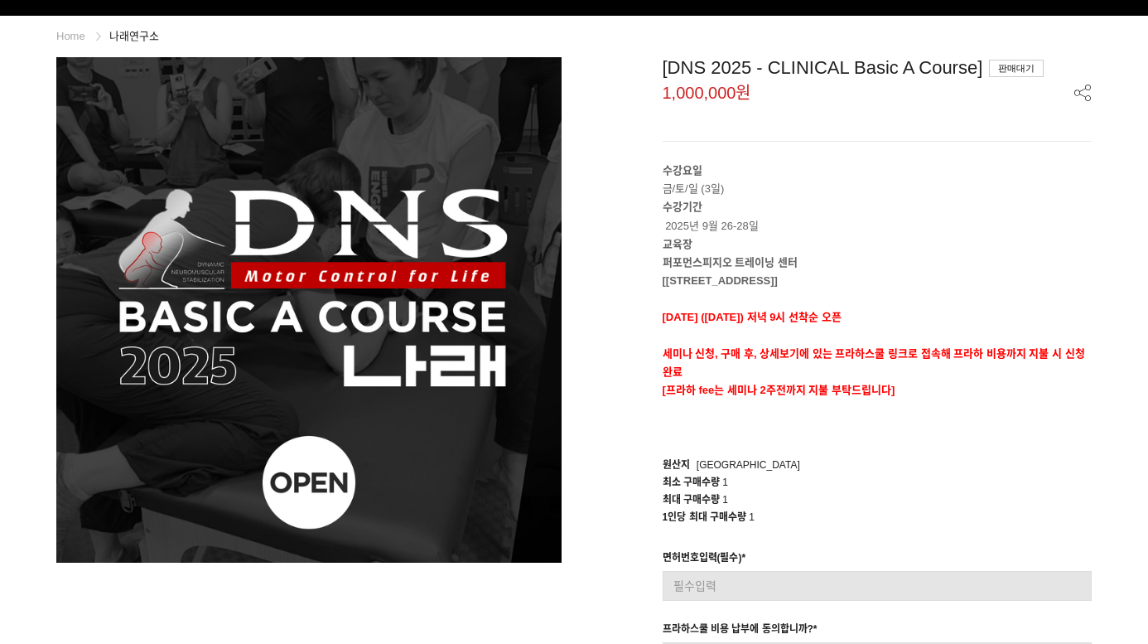  What do you see at coordinates (730, 262) in the screenshot?
I see `strong: 퍼포먼스피지오 트레이닝 센터` at bounding box center [730, 262].